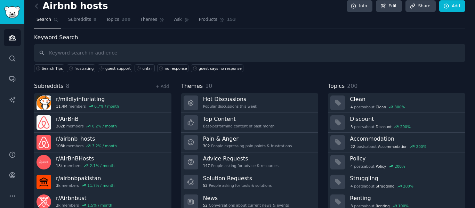 Image resolution: width=475 pixels, height=208 pixels. What do you see at coordinates (100, 205) in the screenshot?
I see `div: 1.5 % / month` at bounding box center [100, 205].